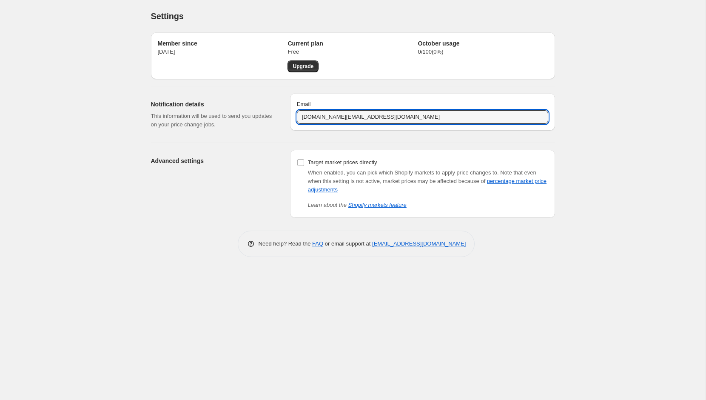 This screenshot has height=400, width=706. What do you see at coordinates (483, 52) in the screenshot?
I see `p: 0 / 100 ( 0 %)` at bounding box center [483, 52].